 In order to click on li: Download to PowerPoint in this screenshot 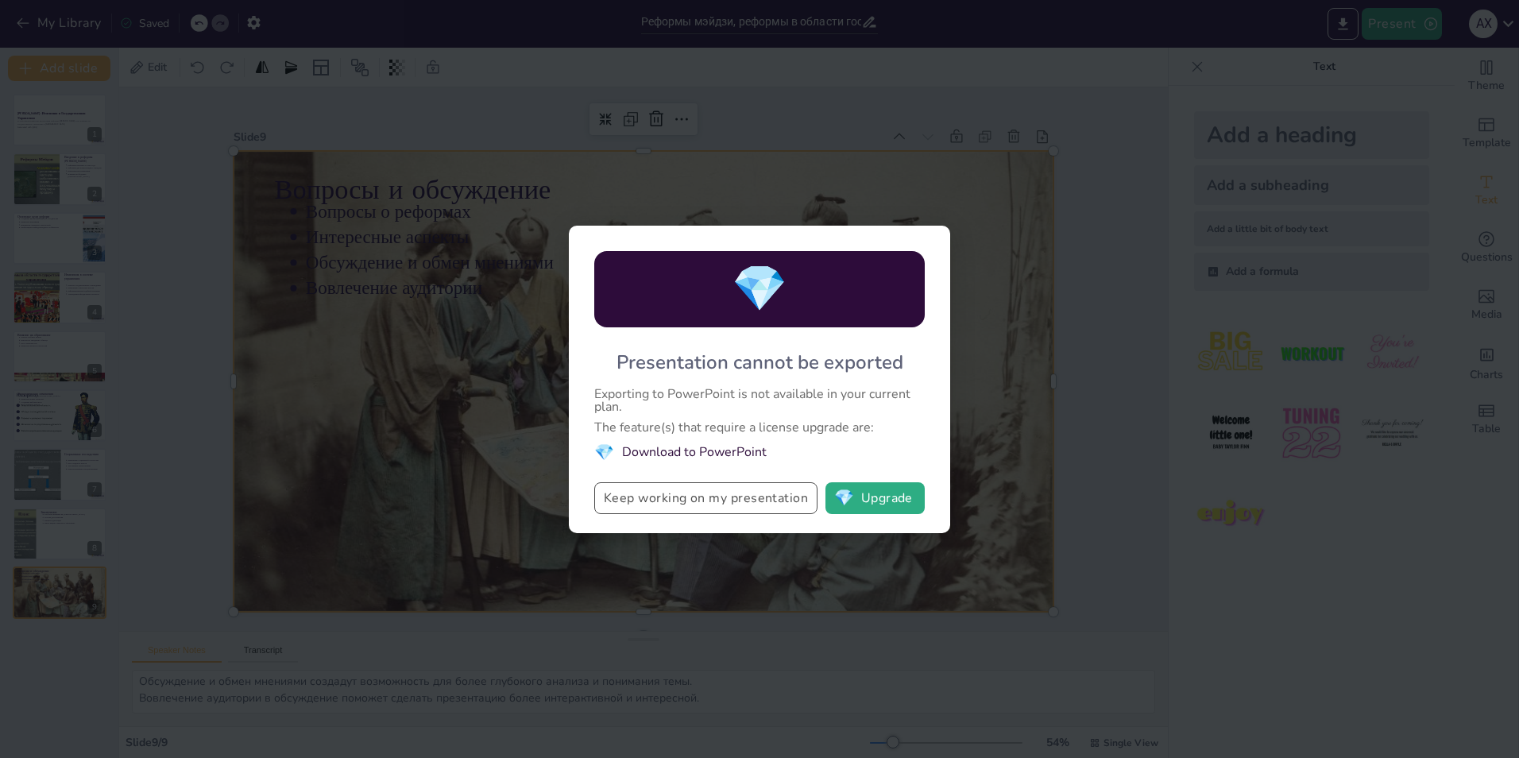, I will do `click(760, 452)`.